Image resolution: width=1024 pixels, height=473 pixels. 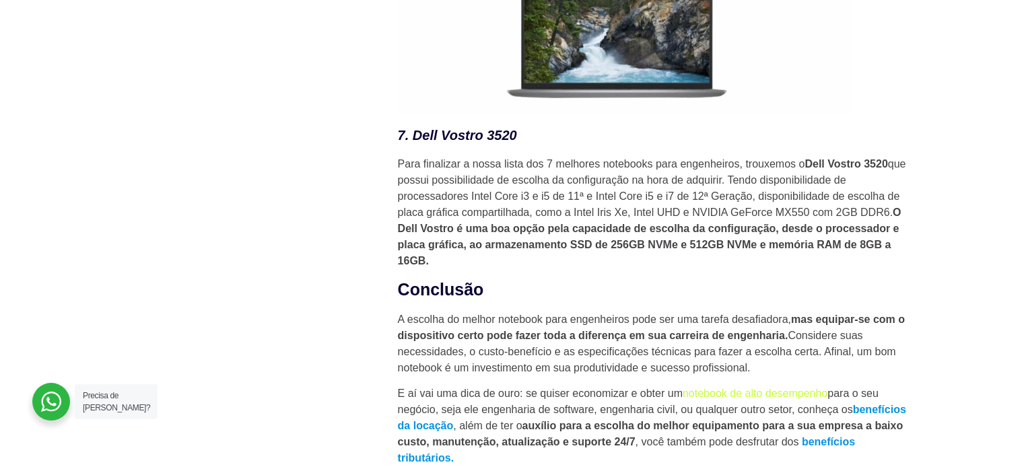 What do you see at coordinates (626, 450) in the screenshot?
I see `mark: benefícios tributários.` at bounding box center [626, 450].